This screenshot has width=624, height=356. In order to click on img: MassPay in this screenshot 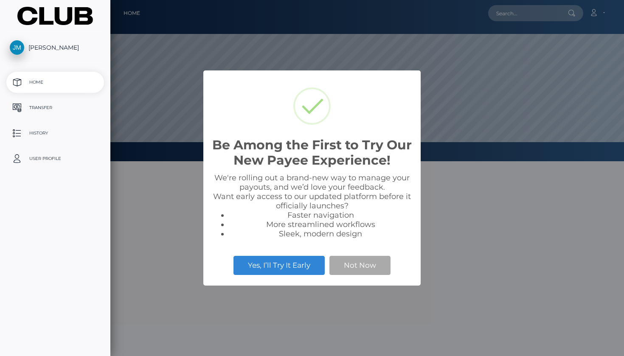, I will do `click(55, 16)`.